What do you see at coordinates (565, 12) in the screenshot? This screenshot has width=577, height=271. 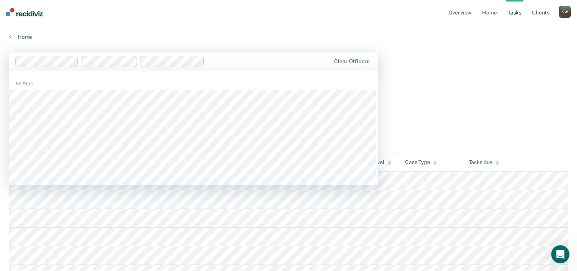 I see `div: K W` at bounding box center [565, 12].